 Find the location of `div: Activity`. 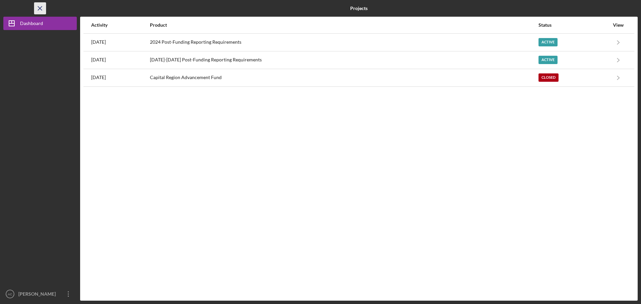

div: Activity is located at coordinates (120, 25).